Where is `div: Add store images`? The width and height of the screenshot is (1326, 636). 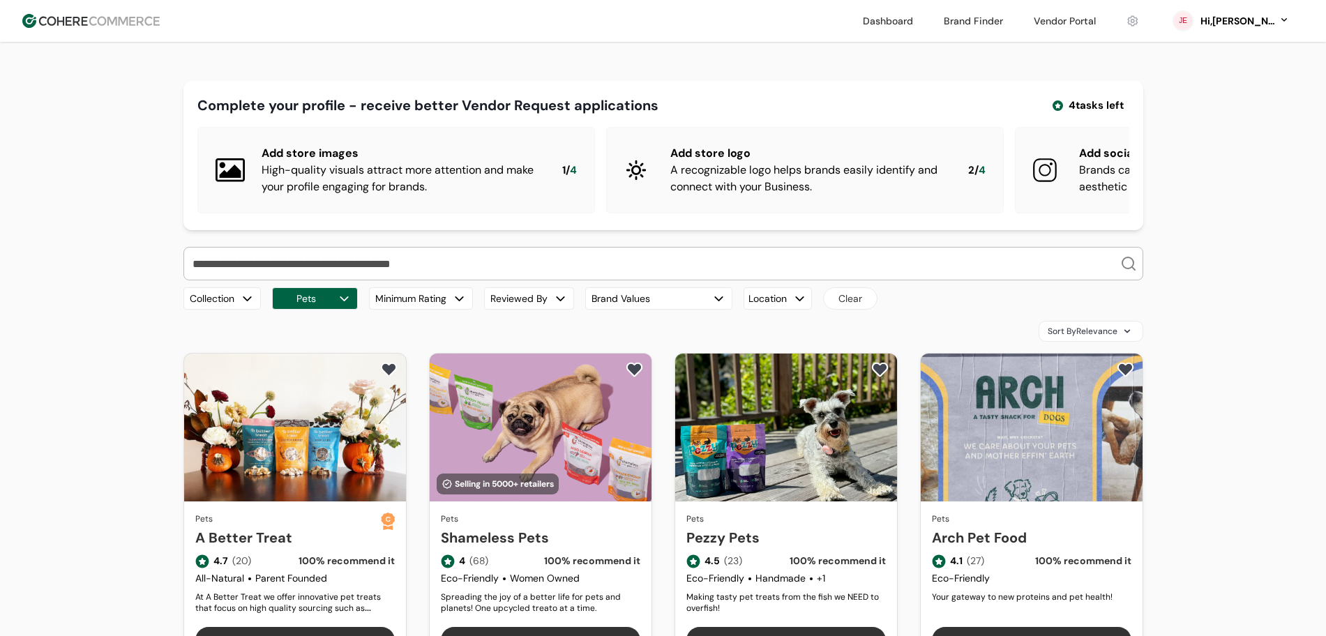 div: Add store images is located at coordinates (400, 153).